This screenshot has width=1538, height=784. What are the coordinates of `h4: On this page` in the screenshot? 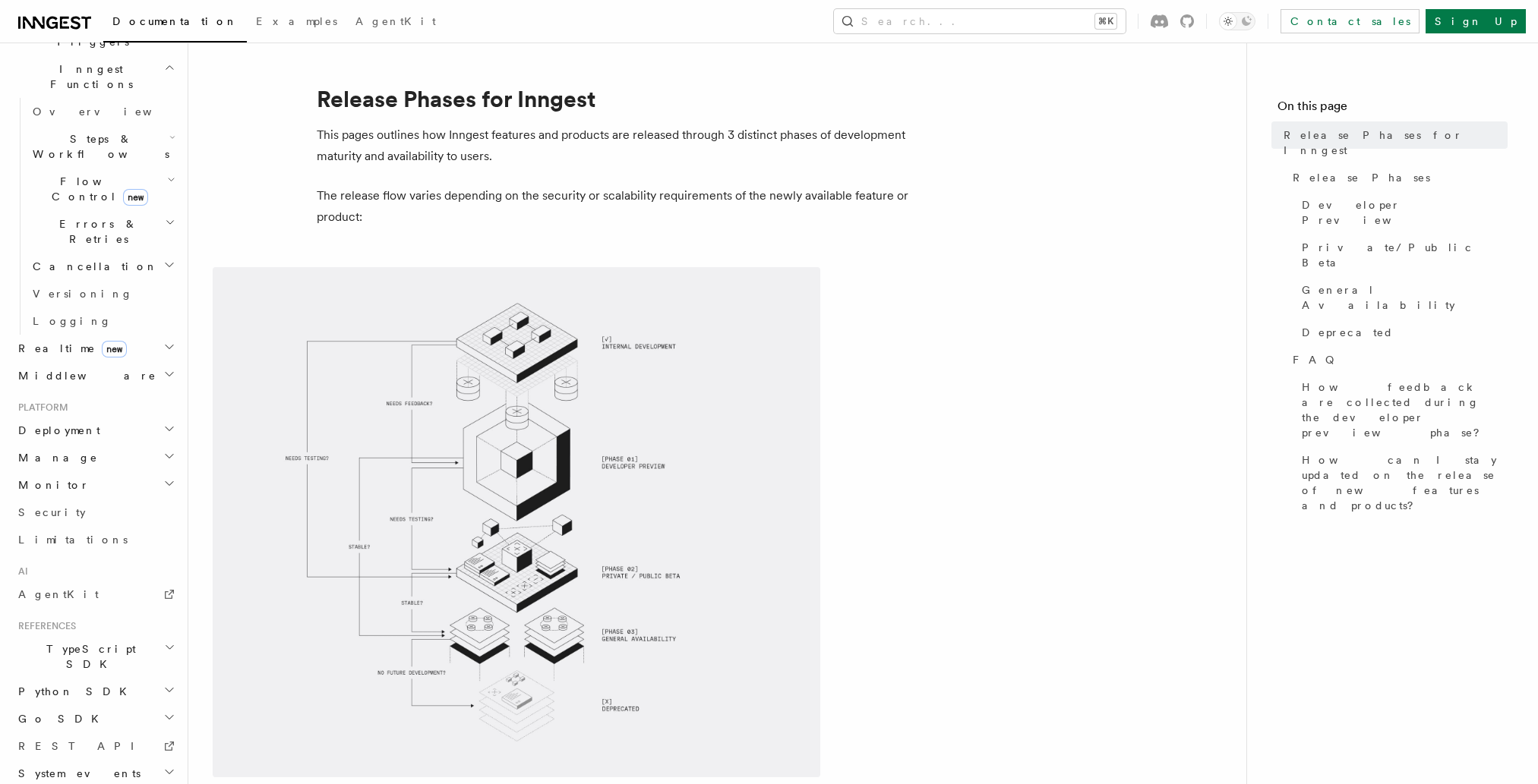 It's located at (1392, 109).